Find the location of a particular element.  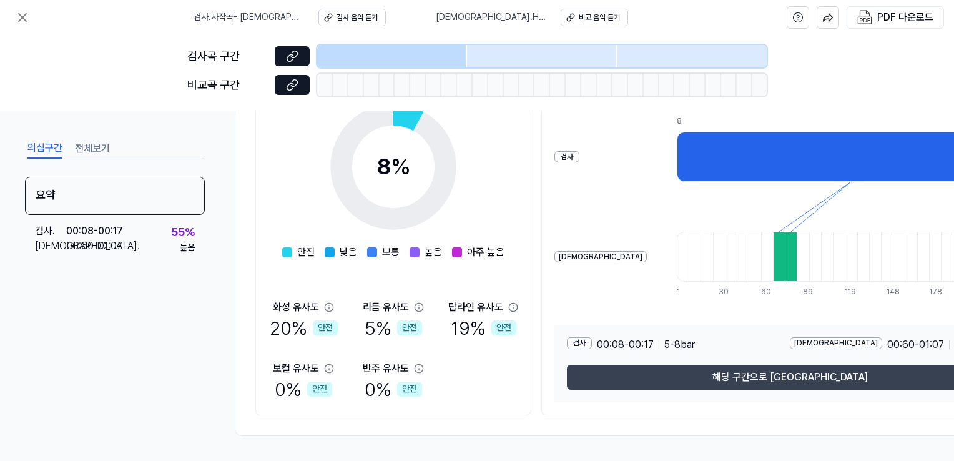

span: 00:60 - 01:07 is located at coordinates (915, 345).